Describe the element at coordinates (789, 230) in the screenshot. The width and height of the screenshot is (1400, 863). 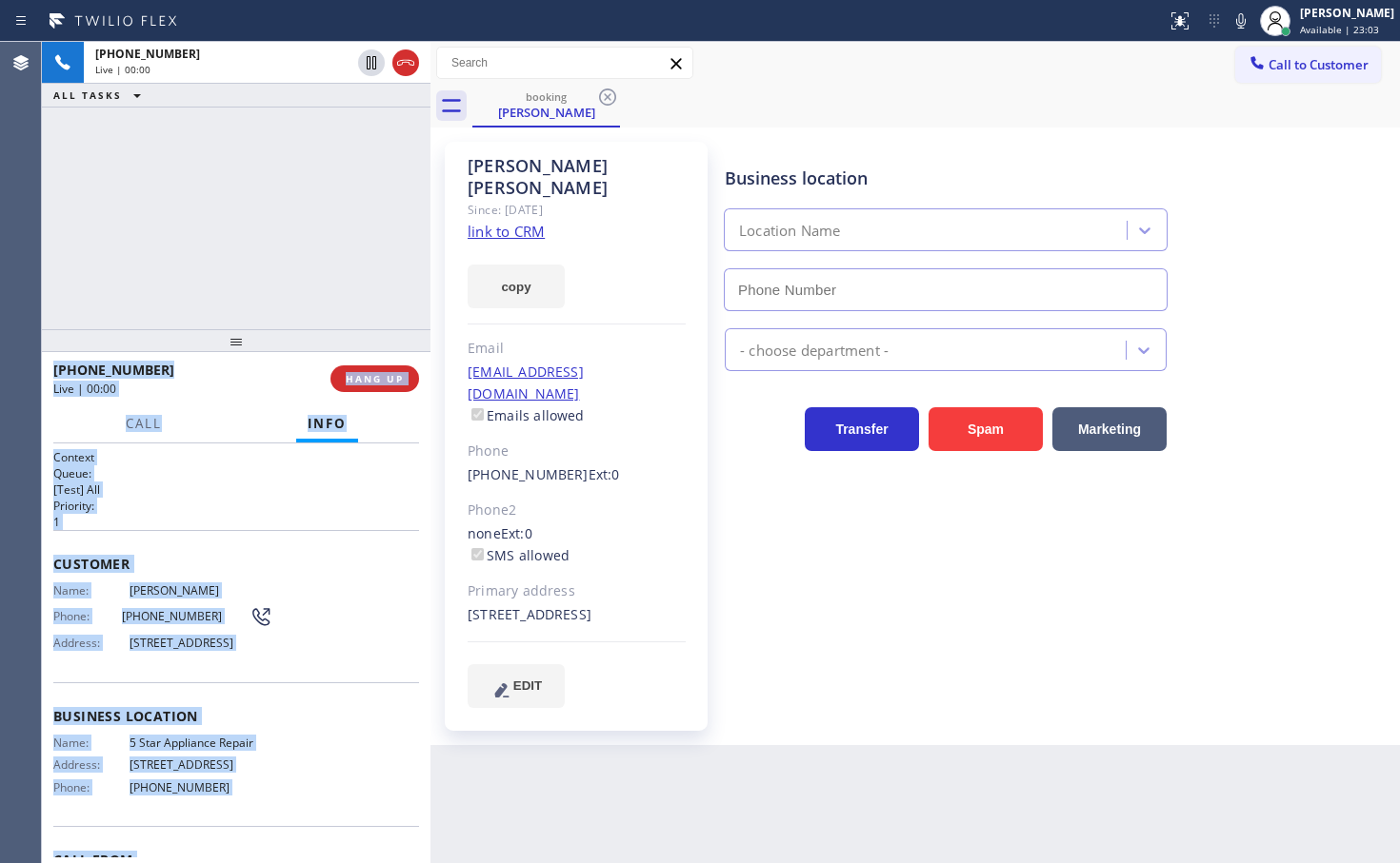
I see `div: Location Name` at that location.